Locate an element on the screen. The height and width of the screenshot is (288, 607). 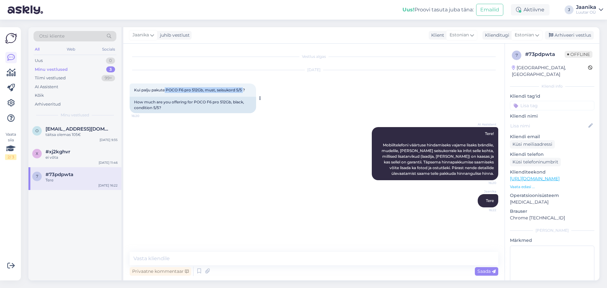
input: Lisa nimi is located at coordinates (548, 126).